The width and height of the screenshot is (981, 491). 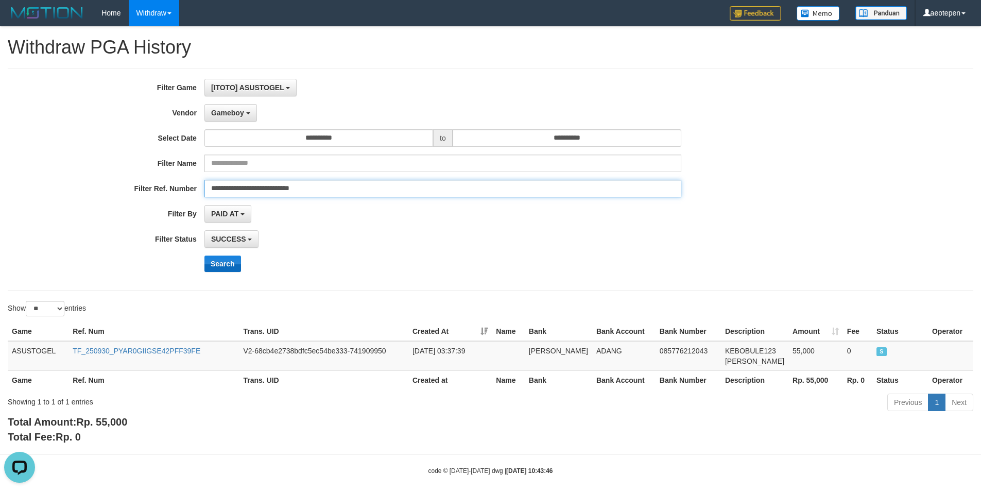 I want to click on th: Rp. 0, so click(x=857, y=379).